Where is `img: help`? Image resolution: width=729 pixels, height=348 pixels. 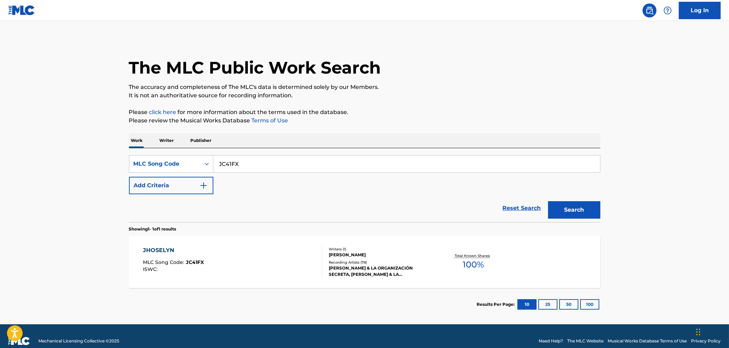
img: help is located at coordinates (668, 10).